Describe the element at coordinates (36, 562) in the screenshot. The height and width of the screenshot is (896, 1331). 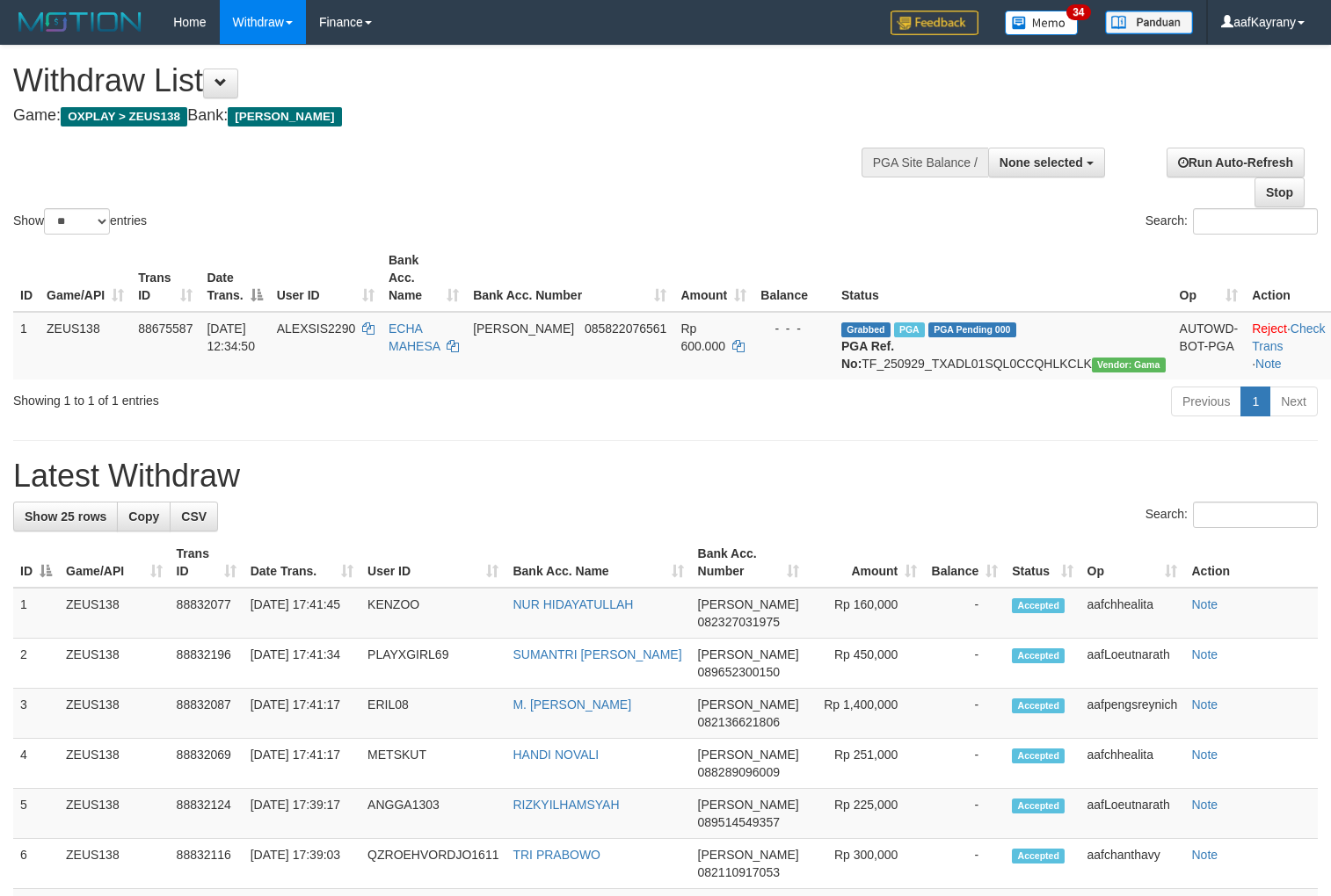
I see `th: ID: activate to sort column descending` at that location.